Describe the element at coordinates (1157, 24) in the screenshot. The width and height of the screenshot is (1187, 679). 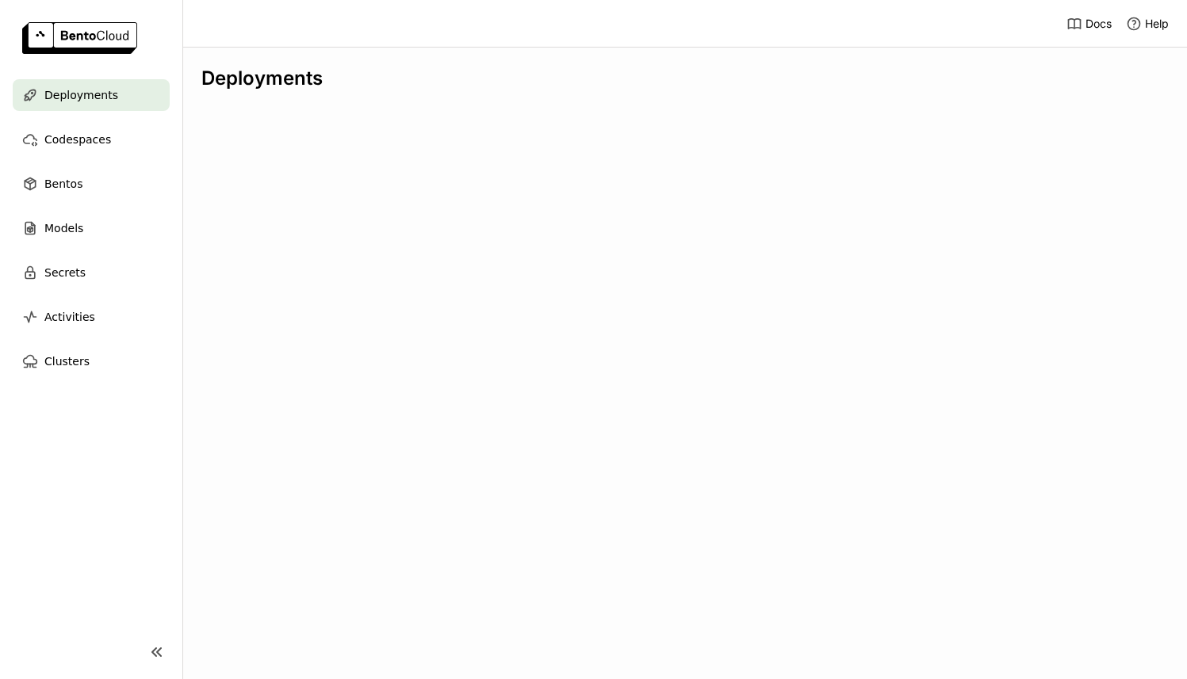
I see `span: Help` at that location.